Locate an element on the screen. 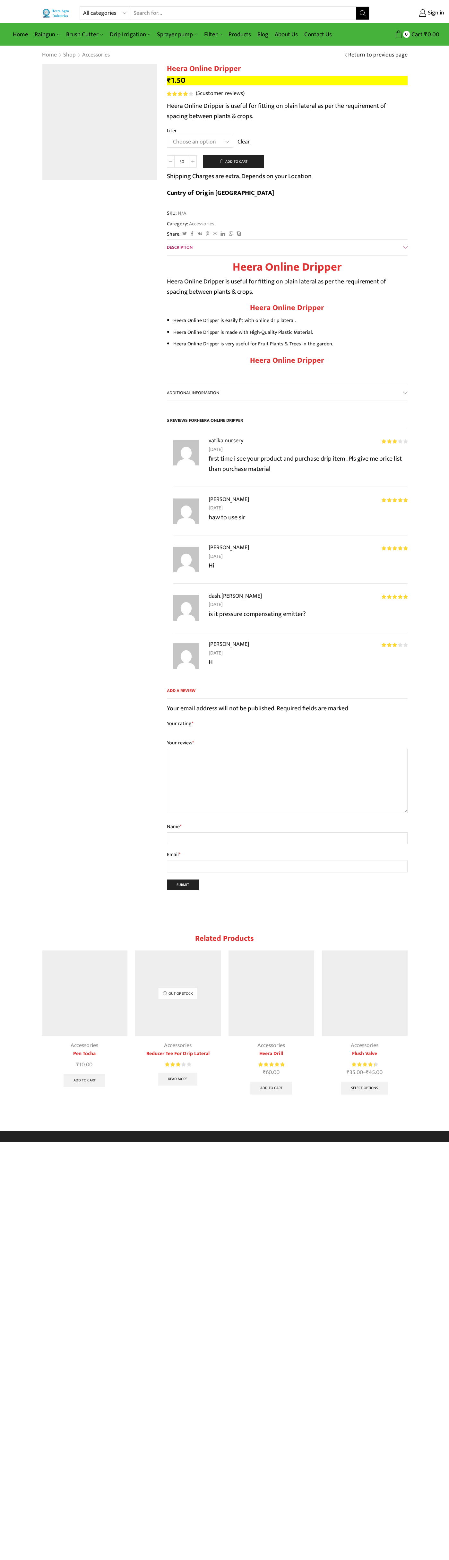 Image resolution: width=449 pixels, height=1560 pixels. h2: Heera Online Dripper is located at coordinates (287, 308).